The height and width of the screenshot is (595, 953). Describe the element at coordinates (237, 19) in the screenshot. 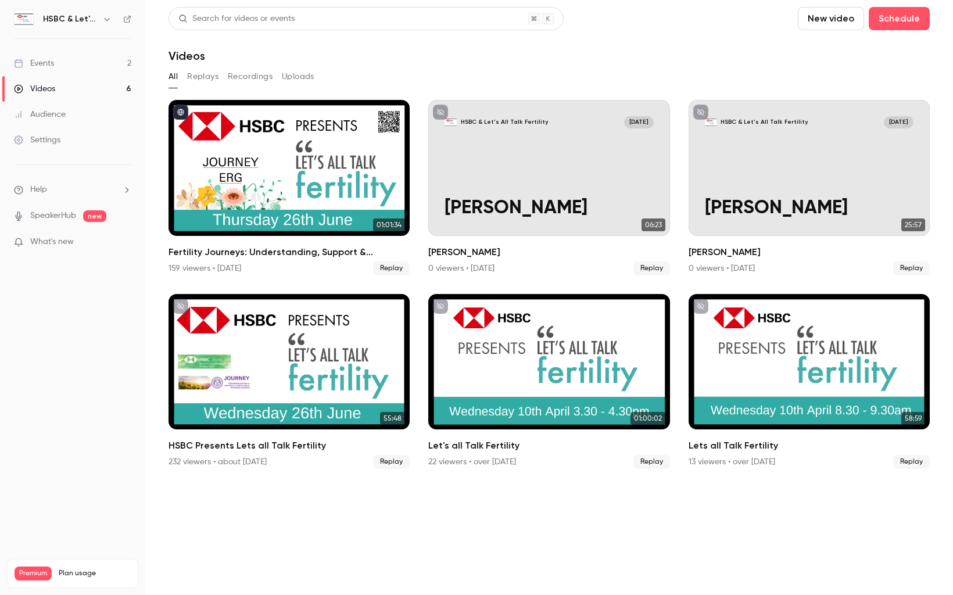

I see `div: Search for videos or events` at that location.